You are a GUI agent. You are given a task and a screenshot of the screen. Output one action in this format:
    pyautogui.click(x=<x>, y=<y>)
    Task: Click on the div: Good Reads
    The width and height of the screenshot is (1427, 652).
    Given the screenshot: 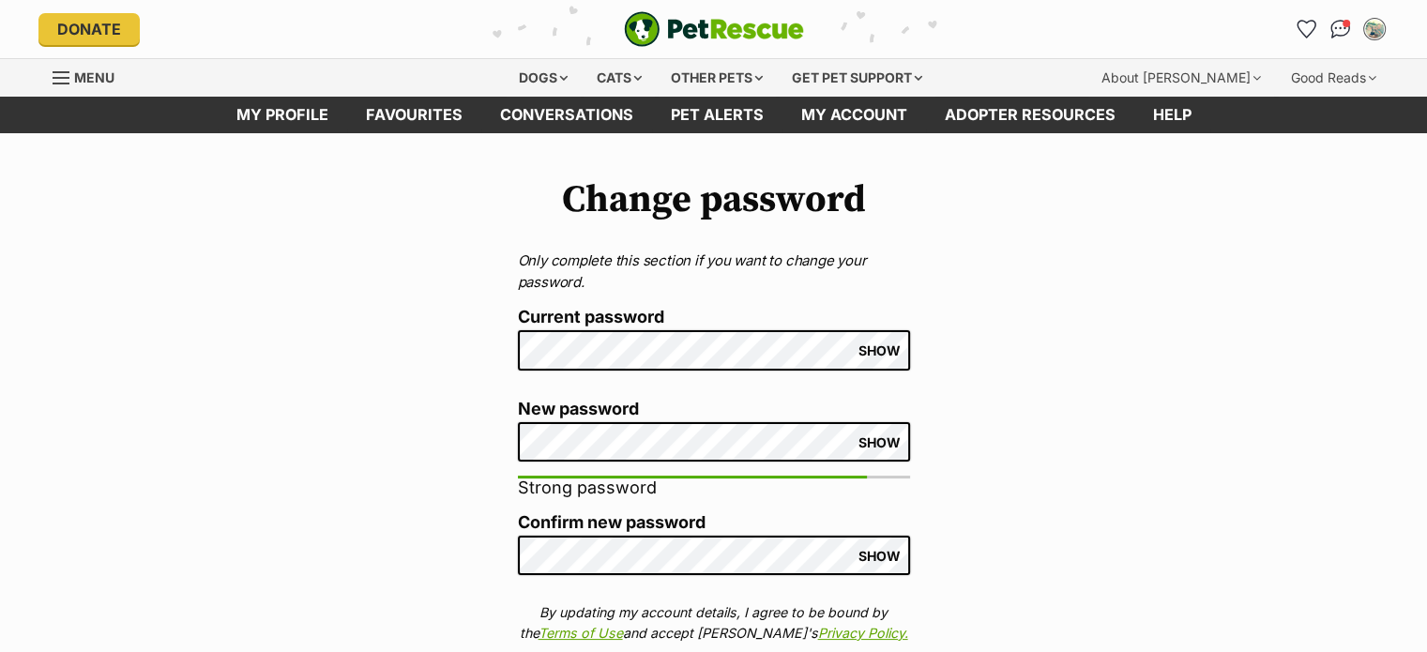 What is the action you would take?
    pyautogui.click(x=1333, y=78)
    